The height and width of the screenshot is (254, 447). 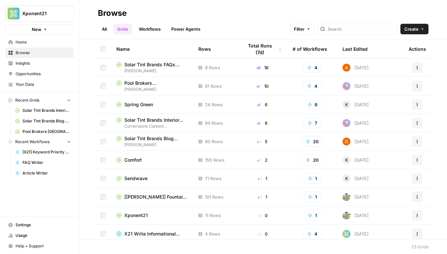 I want to click on img: pwix5m0vnd4oa9kxcotez4co3y0l, so click(x=346, y=142).